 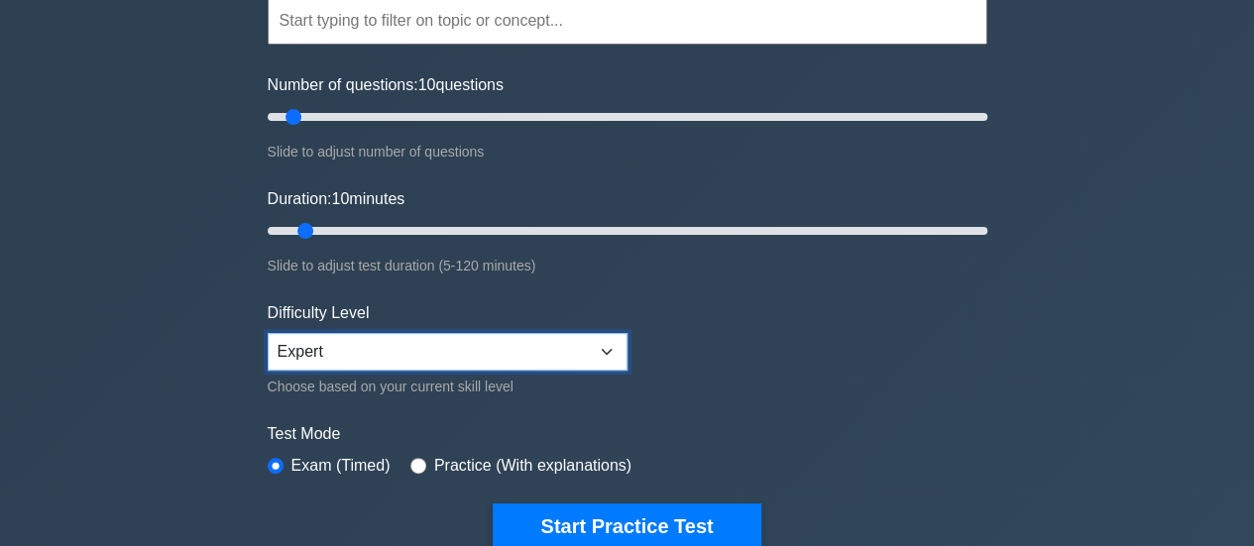 I want to click on label: Duration: minutes, so click(x=336, y=199).